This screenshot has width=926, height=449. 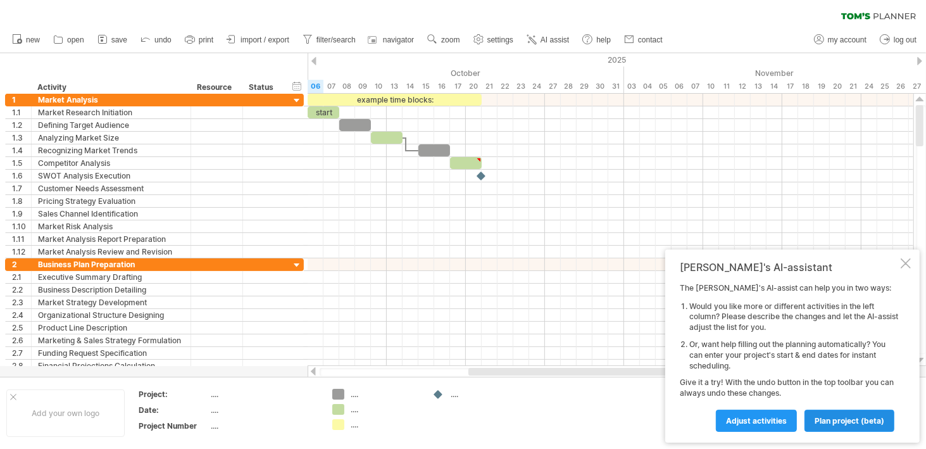 What do you see at coordinates (22, 213) in the screenshot?
I see `div: 1.9` at bounding box center [22, 213].